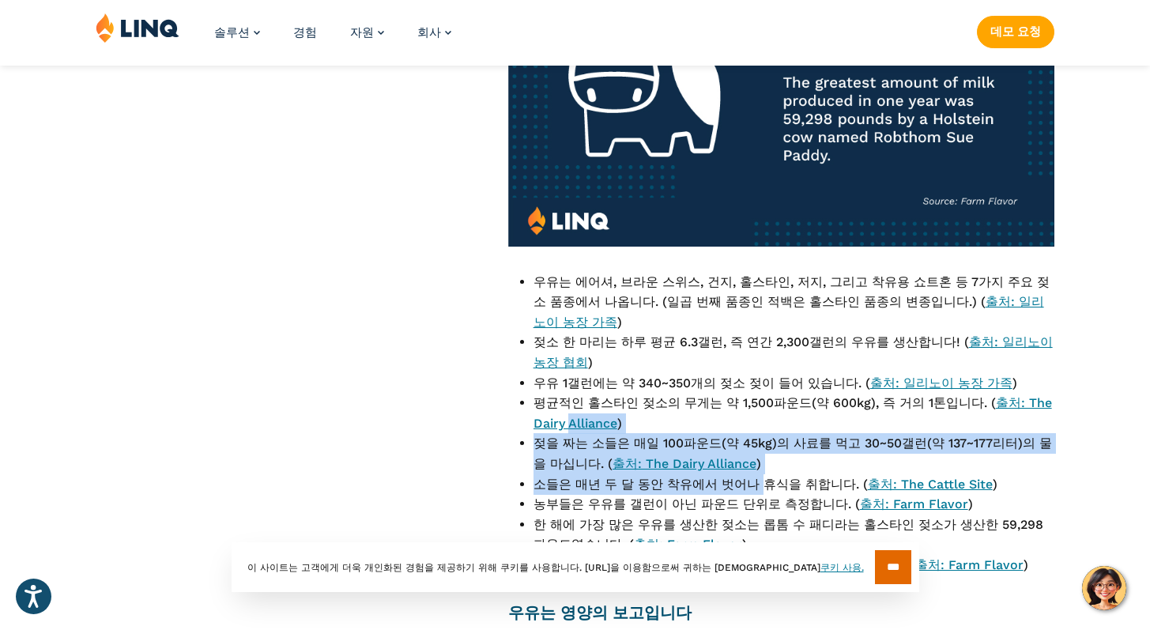 This screenshot has height=630, width=1150. Describe the element at coordinates (1016, 32) in the screenshot. I see `a: 데모 요청` at that location.